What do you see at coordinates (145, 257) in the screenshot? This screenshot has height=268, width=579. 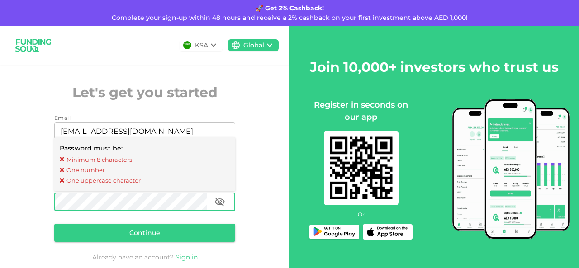 I see `div: Already have an account?` at bounding box center [145, 257].